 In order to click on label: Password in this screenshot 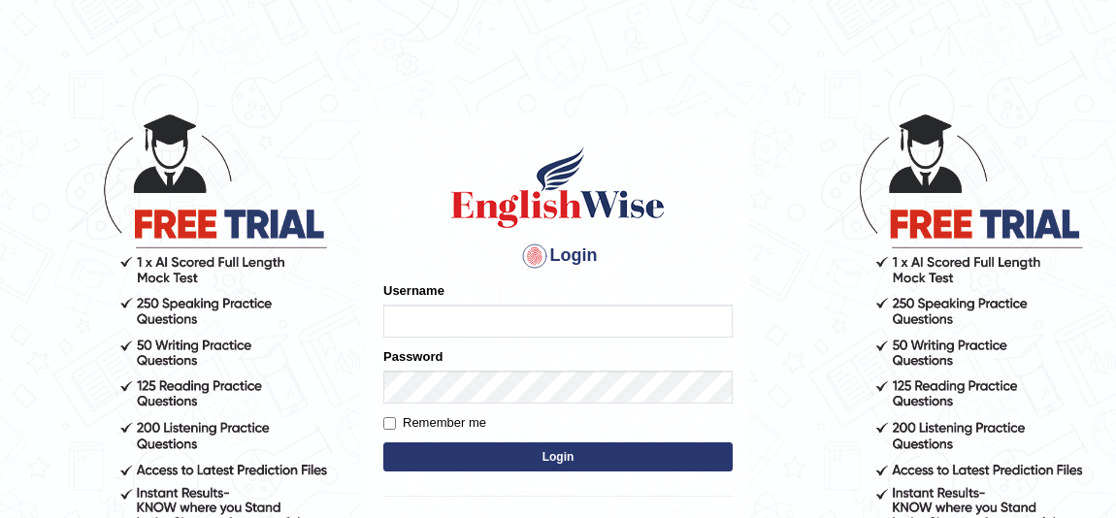, I will do `click(412, 356)`.